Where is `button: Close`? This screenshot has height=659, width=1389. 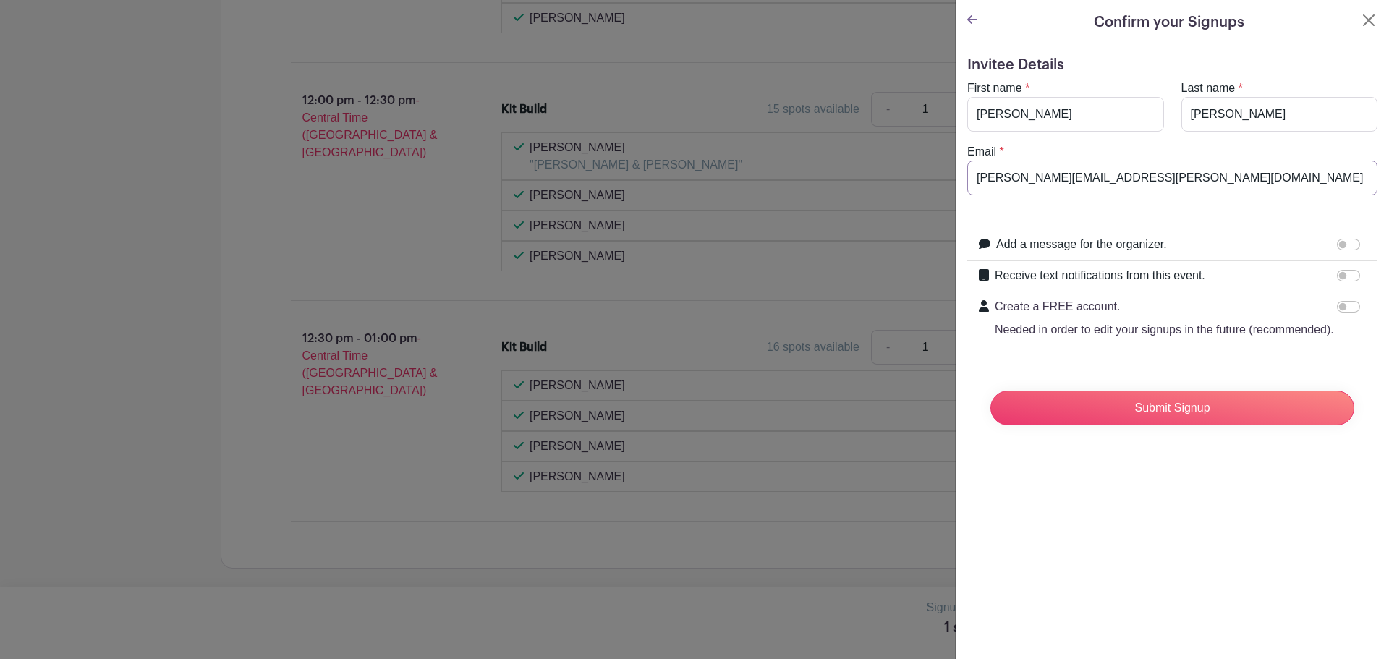
button: Close is located at coordinates (1369, 20).